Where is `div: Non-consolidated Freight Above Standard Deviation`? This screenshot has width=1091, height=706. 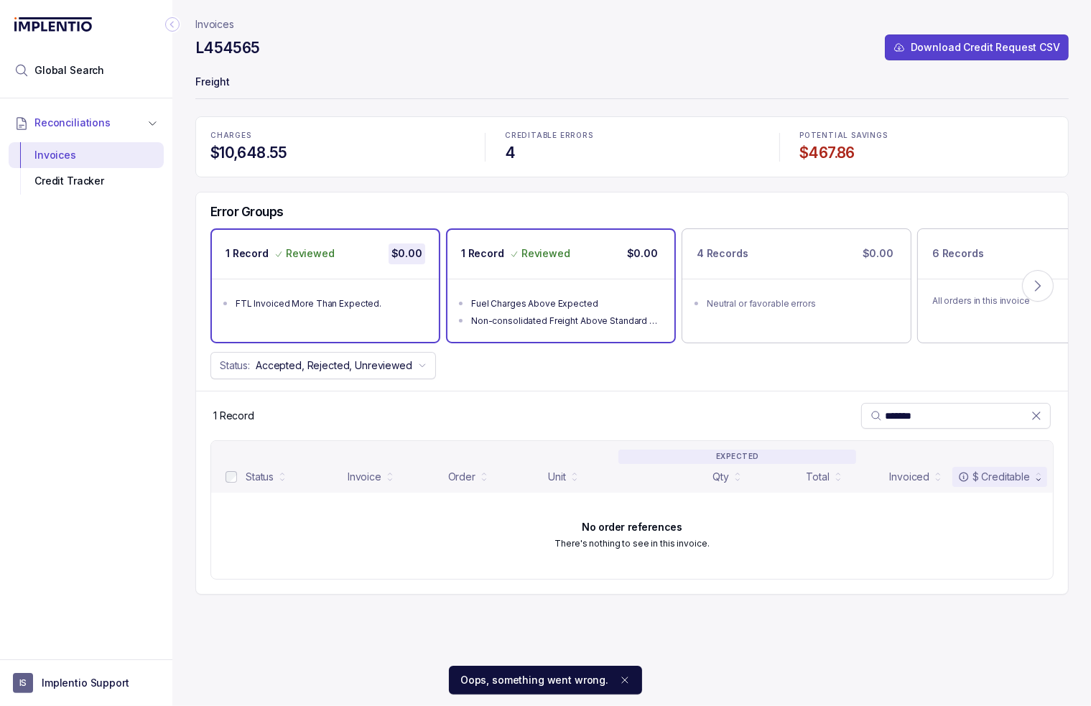
div: Non-consolidated Freight Above Standard Deviation is located at coordinates (565, 321).